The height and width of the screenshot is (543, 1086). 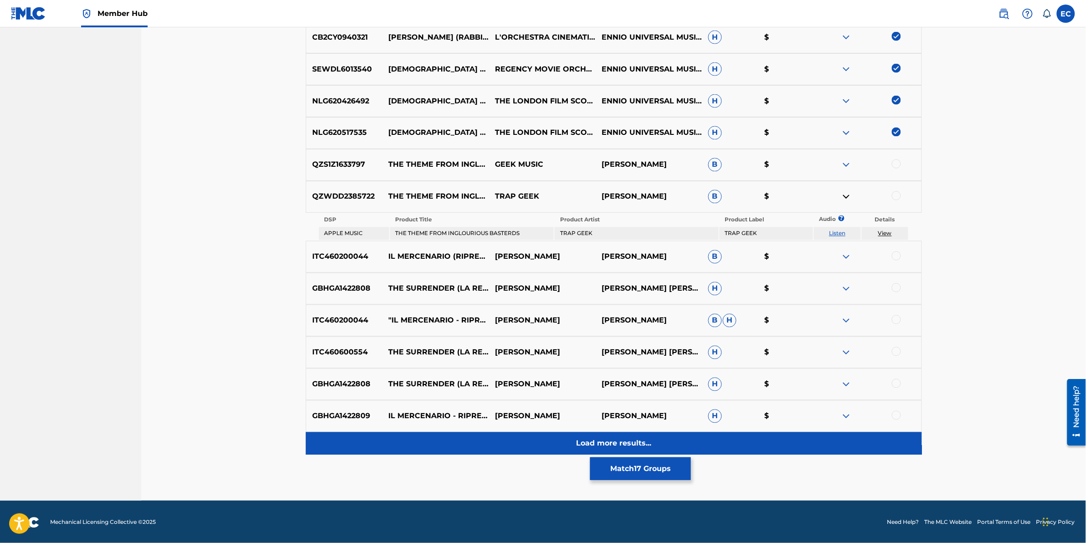 I want to click on div: Need help?, so click(x=16, y=31).